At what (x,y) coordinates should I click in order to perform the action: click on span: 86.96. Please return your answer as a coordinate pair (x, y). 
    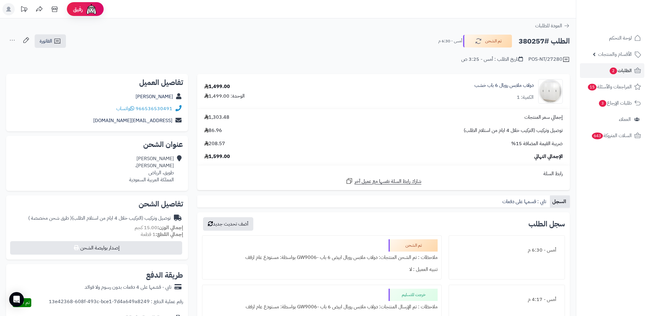
    Looking at the image, I should click on (213, 130).